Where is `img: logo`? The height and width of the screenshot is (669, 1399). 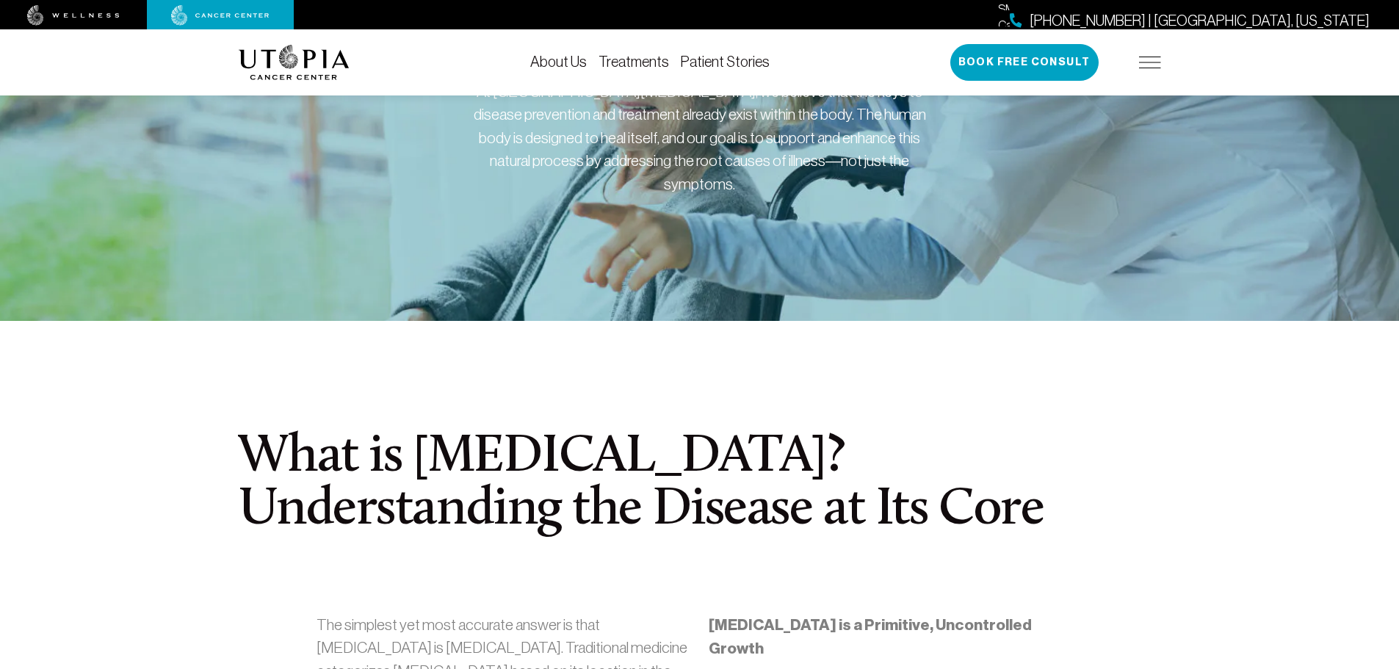 img: logo is located at coordinates (294, 62).